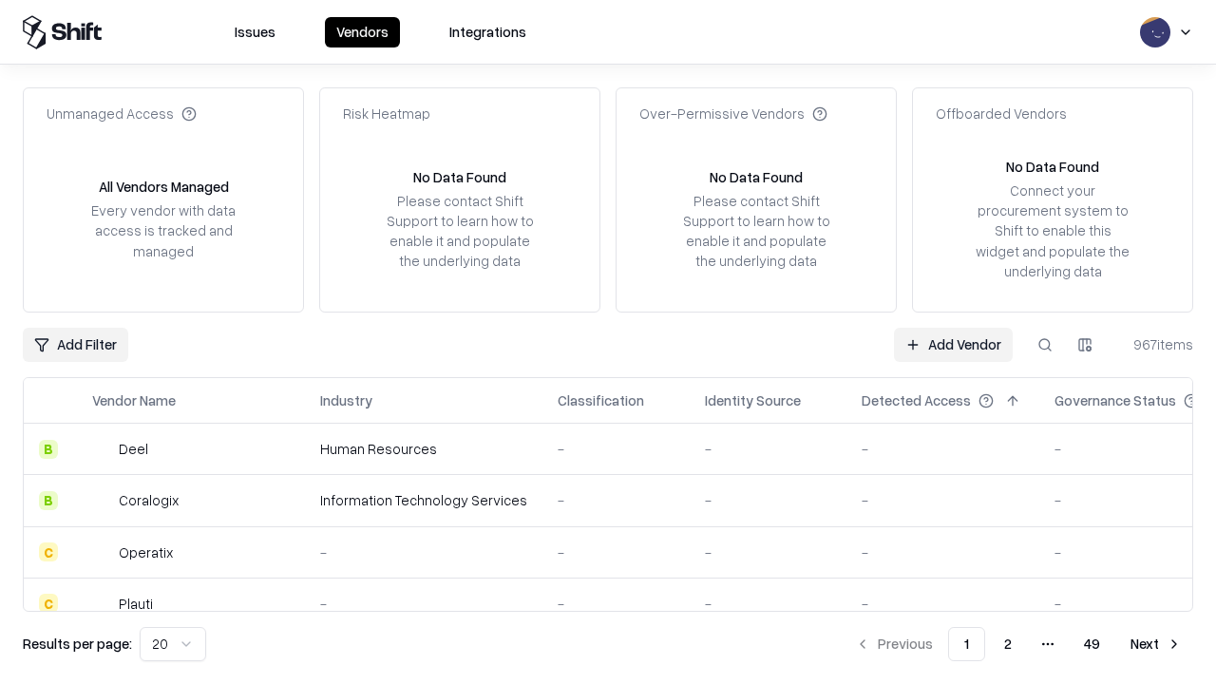 The width and height of the screenshot is (1216, 684). Describe the element at coordinates (1156, 644) in the screenshot. I see `button: Next` at that location.